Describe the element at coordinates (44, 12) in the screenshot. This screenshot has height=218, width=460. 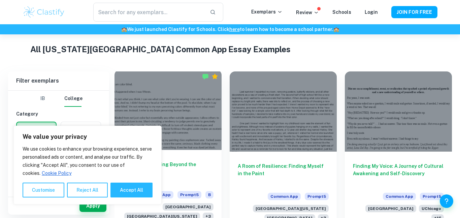
I see `img: Clastify logo` at that location.